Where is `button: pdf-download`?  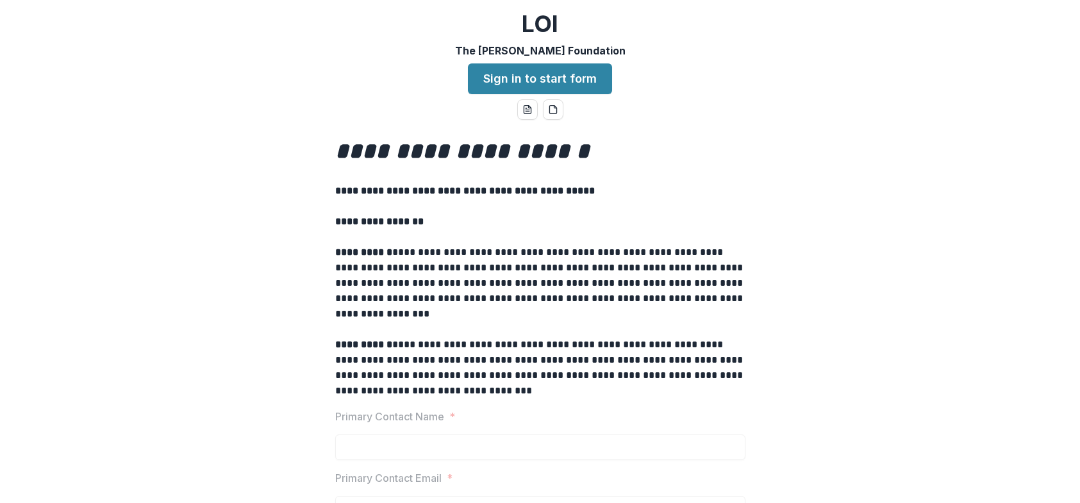 button: pdf-download is located at coordinates (553, 110).